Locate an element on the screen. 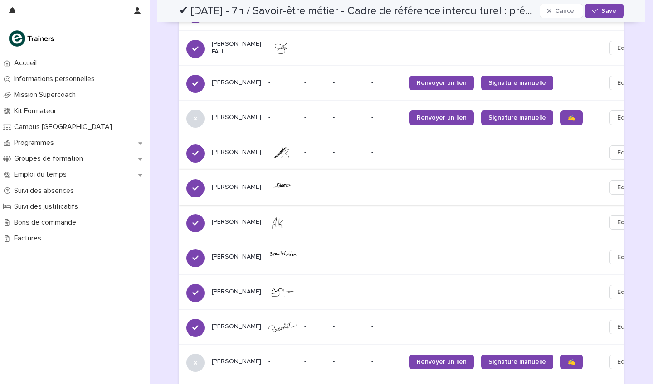  p: Emploi du temps is located at coordinates (42, 174).